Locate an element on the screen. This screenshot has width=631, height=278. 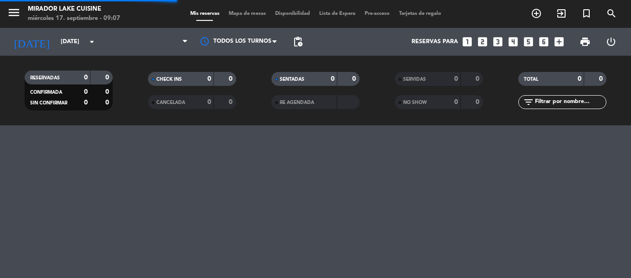
i: search is located at coordinates (612, 13).